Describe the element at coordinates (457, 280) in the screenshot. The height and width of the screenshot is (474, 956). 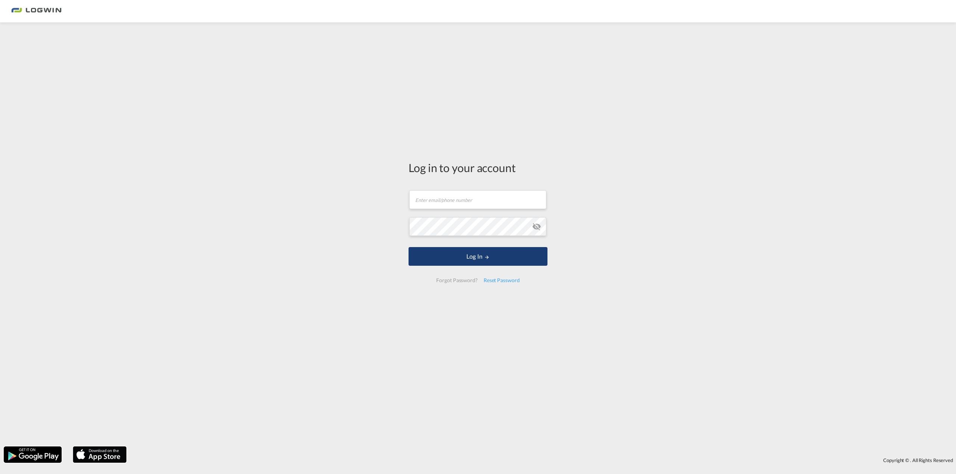
I see `div: Forgot Password?` at that location.